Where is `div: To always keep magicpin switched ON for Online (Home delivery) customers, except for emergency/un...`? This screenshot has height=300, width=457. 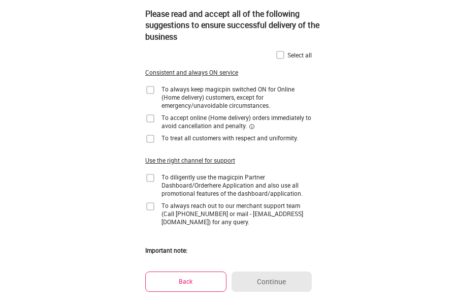 div: To always keep magicpin switched ON for Online (Home delivery) customers, except for emergency/un... is located at coordinates (237, 97).